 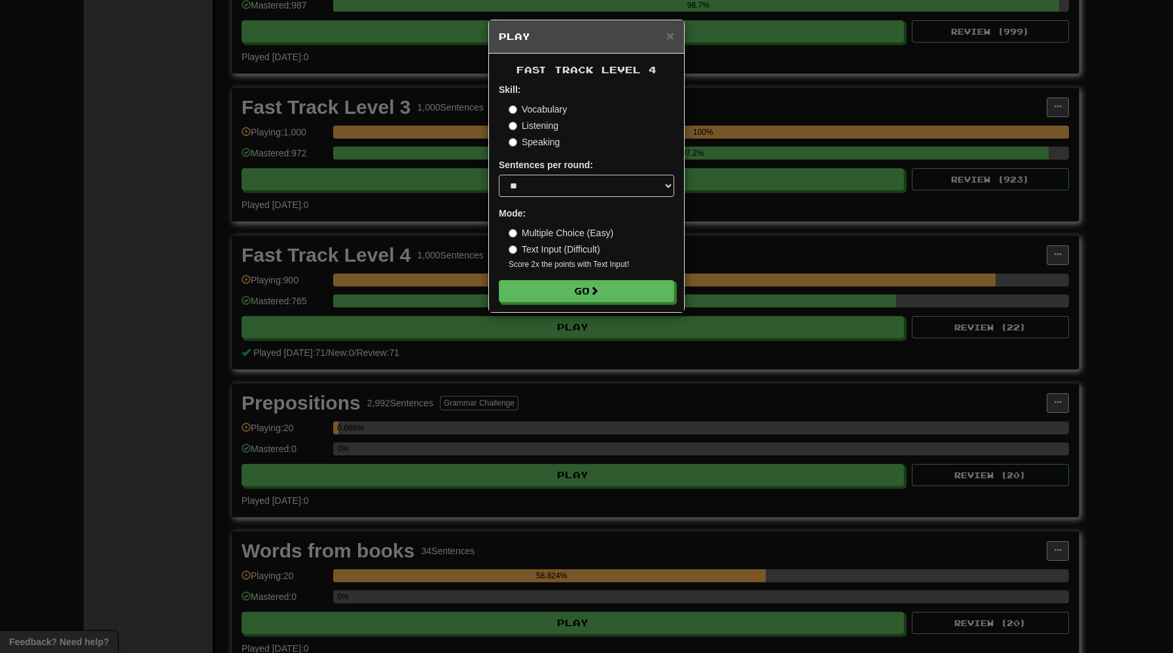 I want to click on label: Text Input (Difficult), so click(x=554, y=249).